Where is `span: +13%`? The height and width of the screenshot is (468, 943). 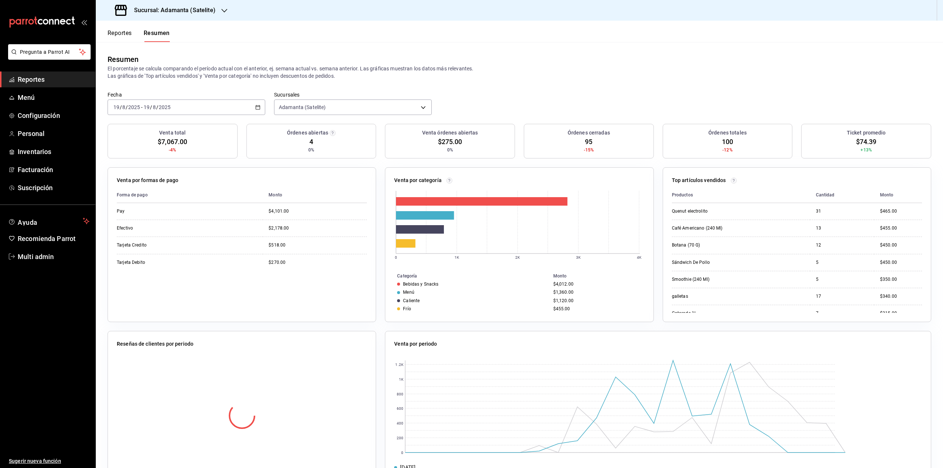 span: +13% is located at coordinates (866, 150).